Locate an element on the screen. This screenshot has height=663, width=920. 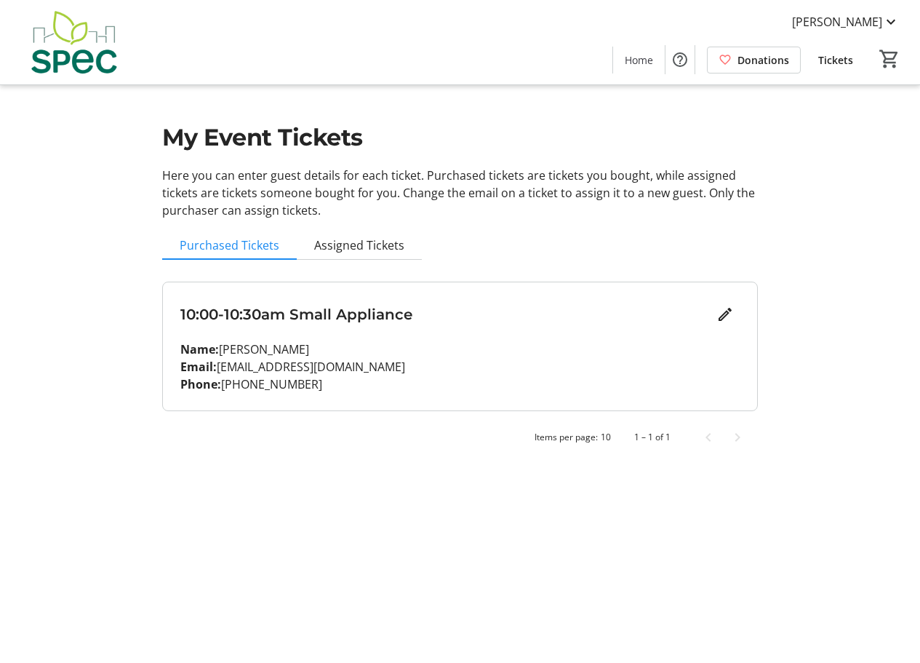
a: Donations is located at coordinates (754, 60).